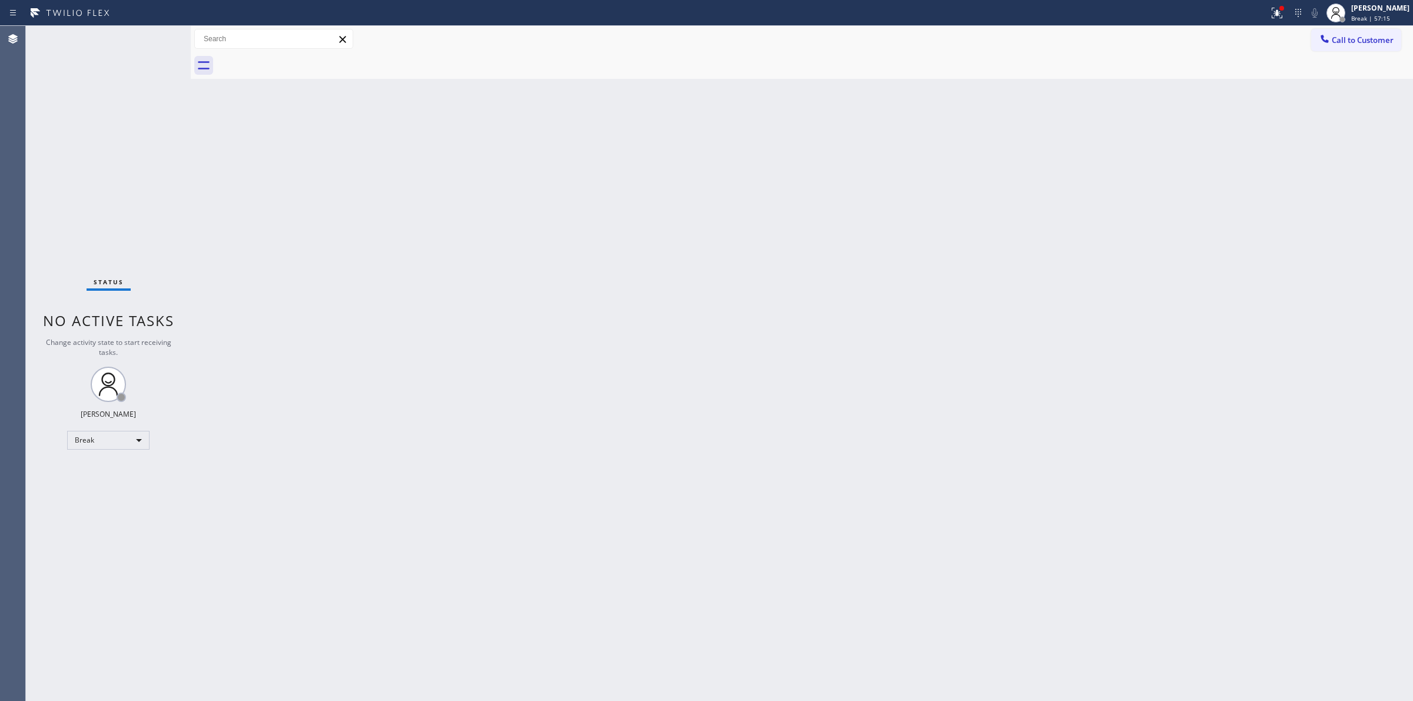  I want to click on button: Mute, so click(1315, 13).